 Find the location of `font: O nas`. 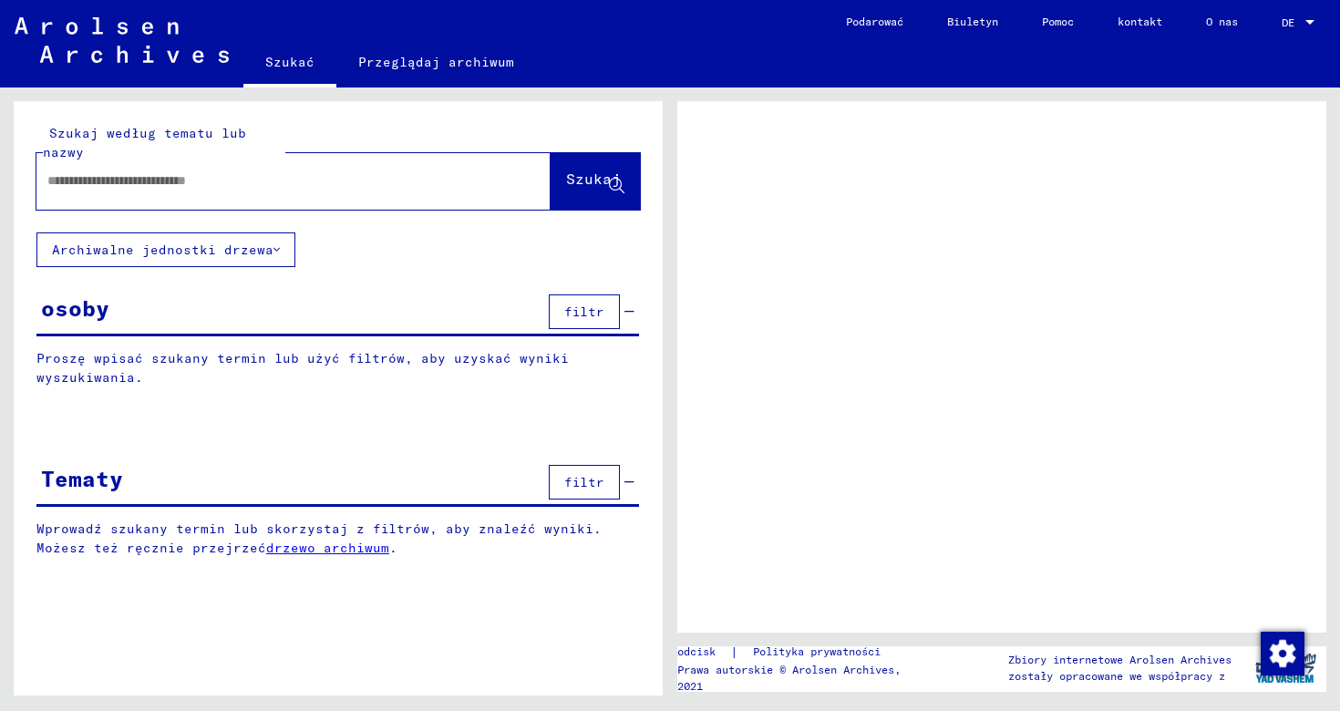

font: O nas is located at coordinates (1222, 21).